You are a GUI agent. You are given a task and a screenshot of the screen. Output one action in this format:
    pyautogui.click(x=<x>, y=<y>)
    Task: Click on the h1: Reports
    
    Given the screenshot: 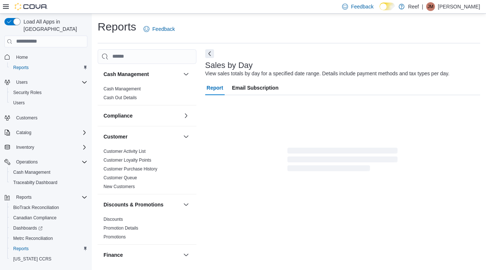 What is the action you would take?
    pyautogui.click(x=117, y=27)
    